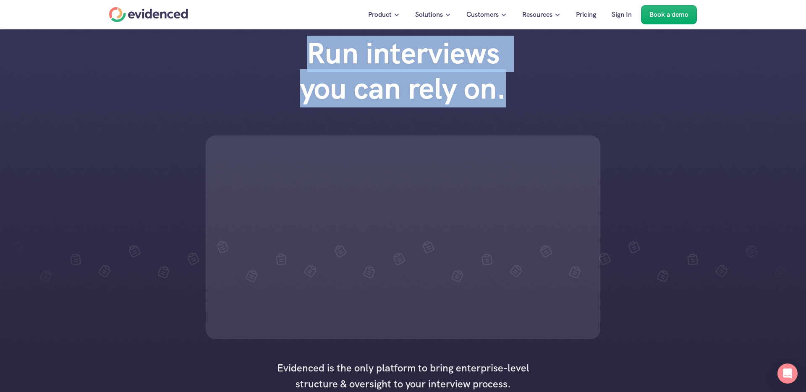 This screenshot has height=392, width=806. What do you see at coordinates (149, 15) in the screenshot?
I see `a: Home` at bounding box center [149, 15].